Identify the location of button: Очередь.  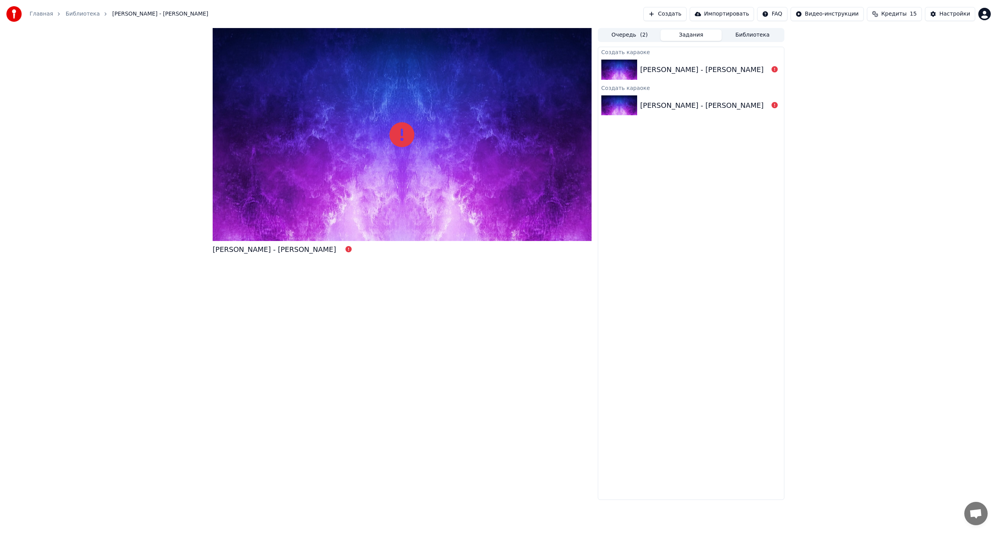
(630, 35).